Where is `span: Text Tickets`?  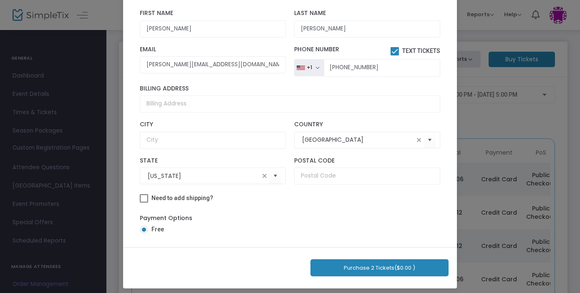 span: Text Tickets is located at coordinates (421, 51).